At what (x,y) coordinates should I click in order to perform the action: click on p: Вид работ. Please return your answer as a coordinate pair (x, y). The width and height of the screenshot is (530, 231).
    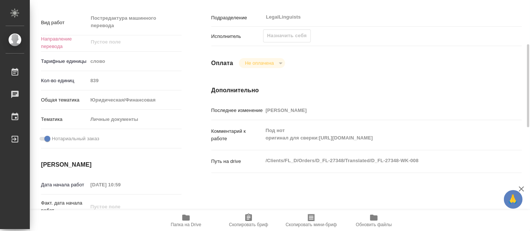
    Looking at the image, I should click on (64, 23).